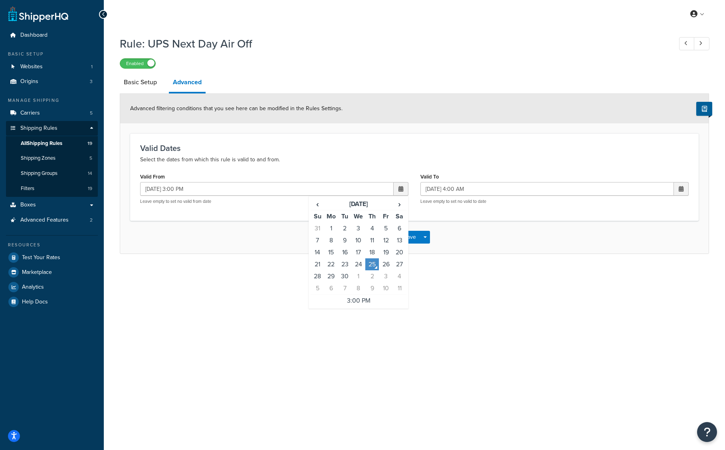 Image resolution: width=725 pixels, height=450 pixels. Describe the element at coordinates (414, 160) in the screenshot. I see `p: Select the dates from which this rule is valid to and from.` at that location.